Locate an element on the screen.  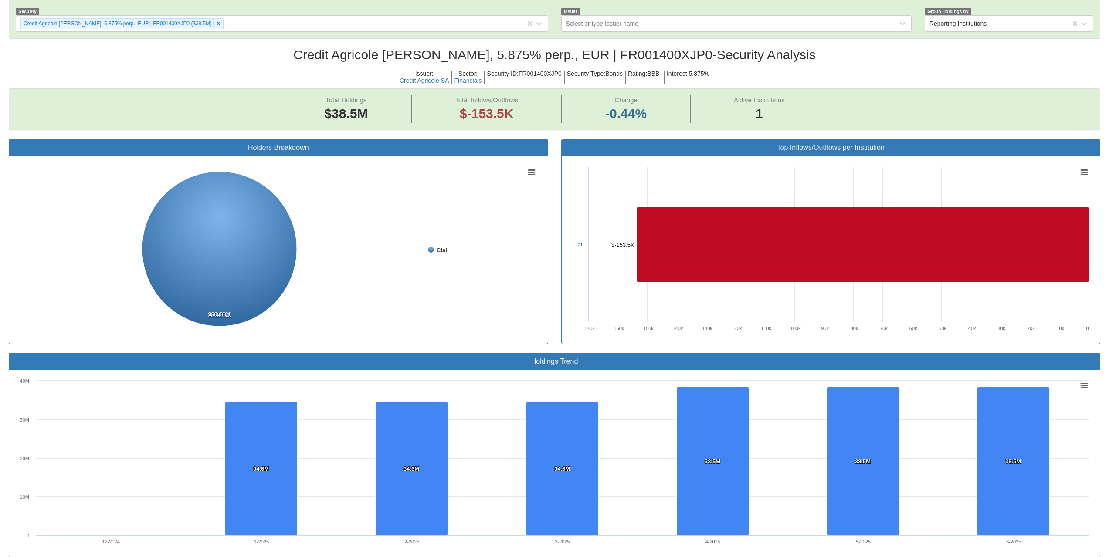
text: -50k is located at coordinates (941, 328).